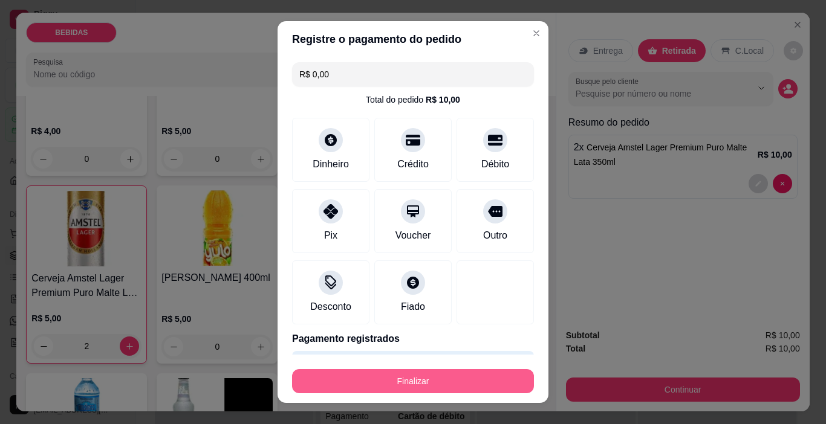 This screenshot has height=424, width=826. Describe the element at coordinates (331, 307) in the screenshot. I see `div: Desconto` at that location.